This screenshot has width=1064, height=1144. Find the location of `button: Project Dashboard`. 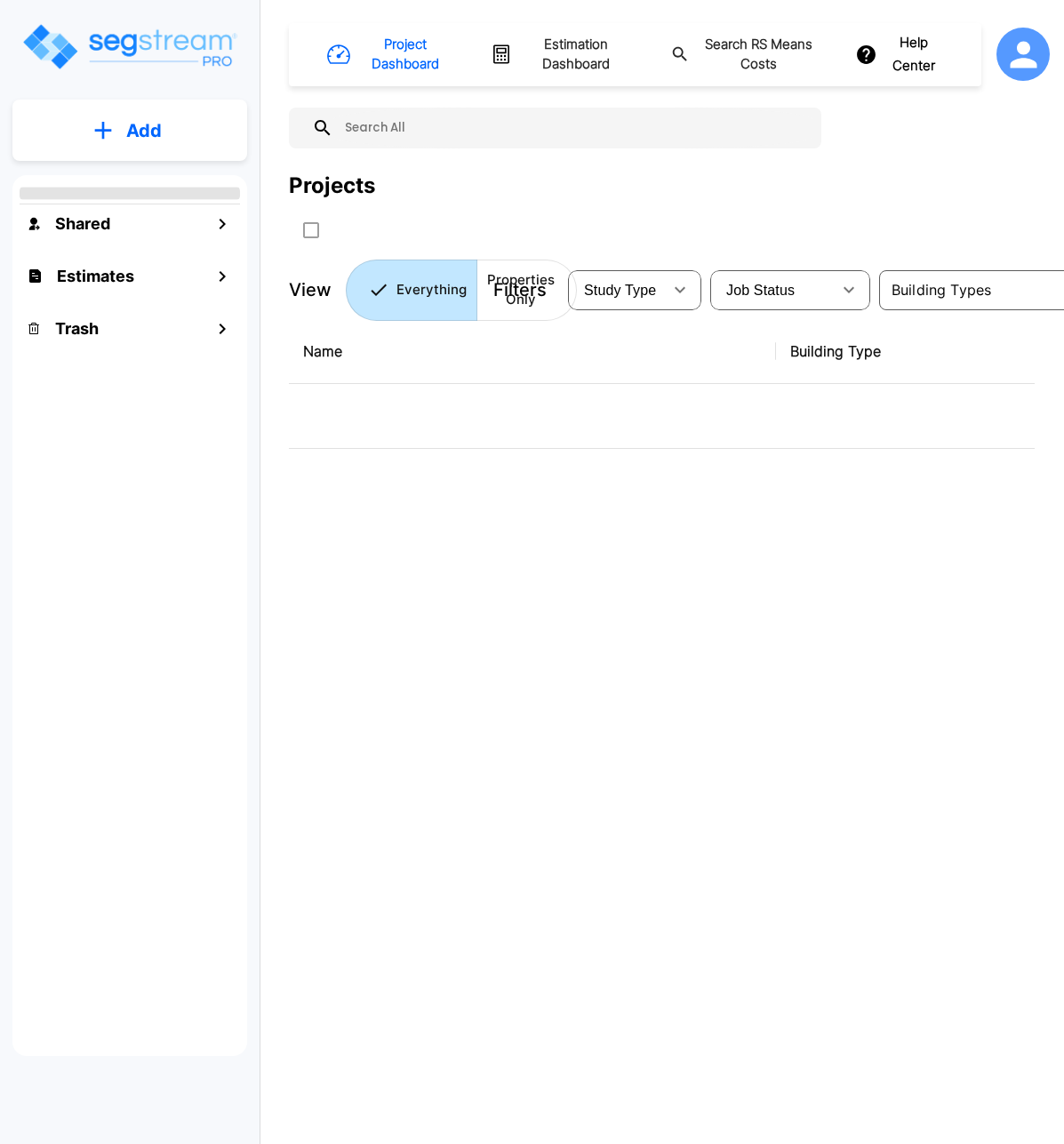

button: Project Dashboard is located at coordinates (391, 54).